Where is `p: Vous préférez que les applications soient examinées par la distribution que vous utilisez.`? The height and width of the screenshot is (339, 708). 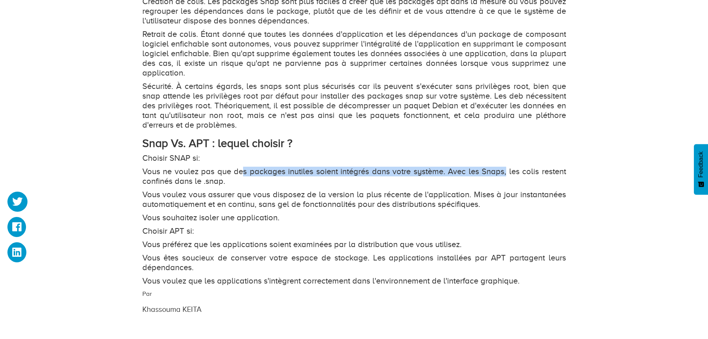 p: Vous préférez que les applications soient examinées par la distribution que vous utilisez. is located at coordinates (354, 244).